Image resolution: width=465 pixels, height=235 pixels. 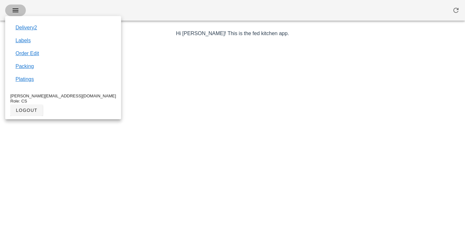 I want to click on a: Platings, so click(x=25, y=79).